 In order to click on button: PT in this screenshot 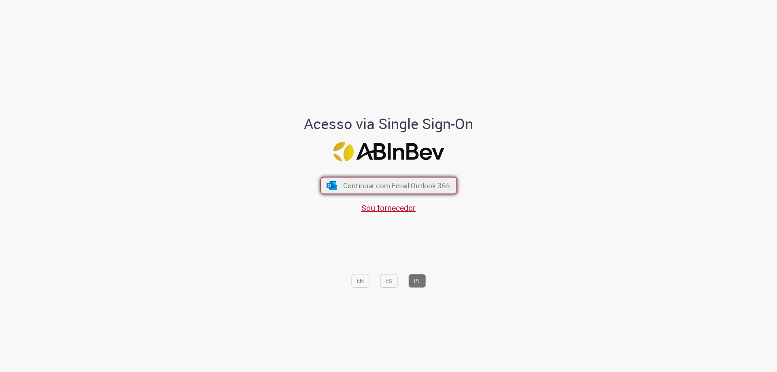, I will do `click(417, 281)`.